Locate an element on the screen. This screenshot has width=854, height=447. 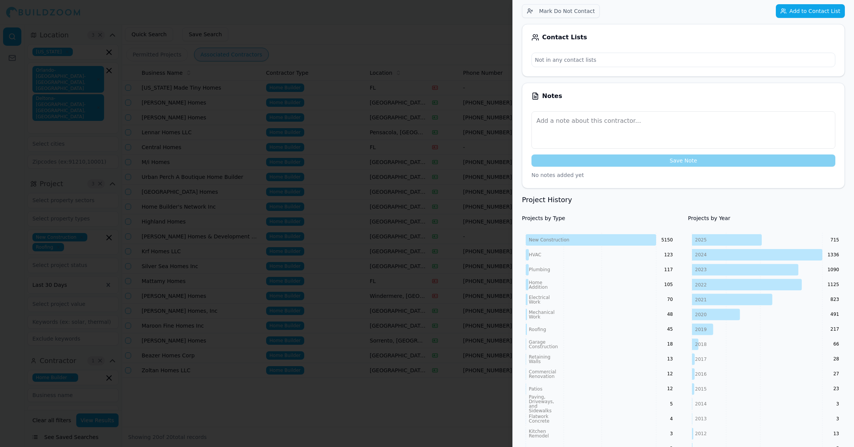
text: 491 is located at coordinates (835, 314).